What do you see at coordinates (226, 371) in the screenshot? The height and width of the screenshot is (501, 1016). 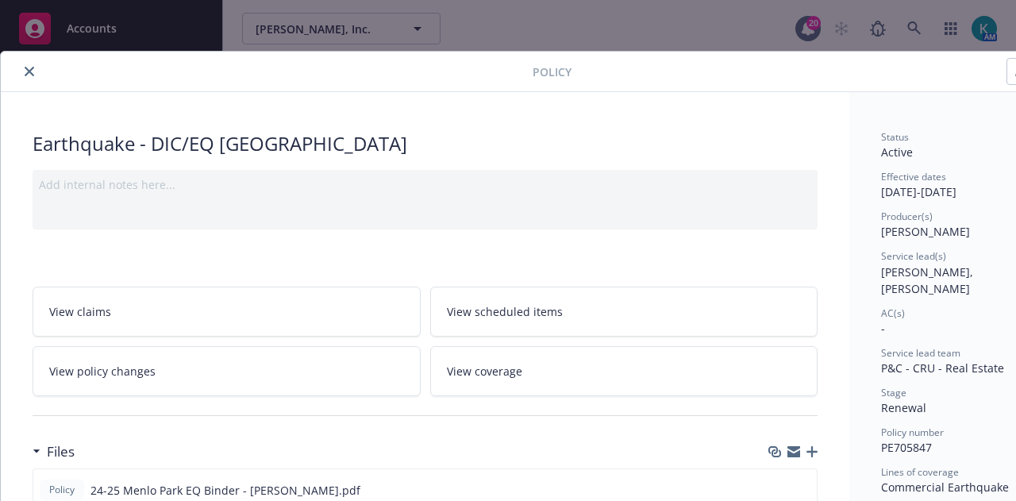 I see `a: View policy changes` at bounding box center [226, 371].